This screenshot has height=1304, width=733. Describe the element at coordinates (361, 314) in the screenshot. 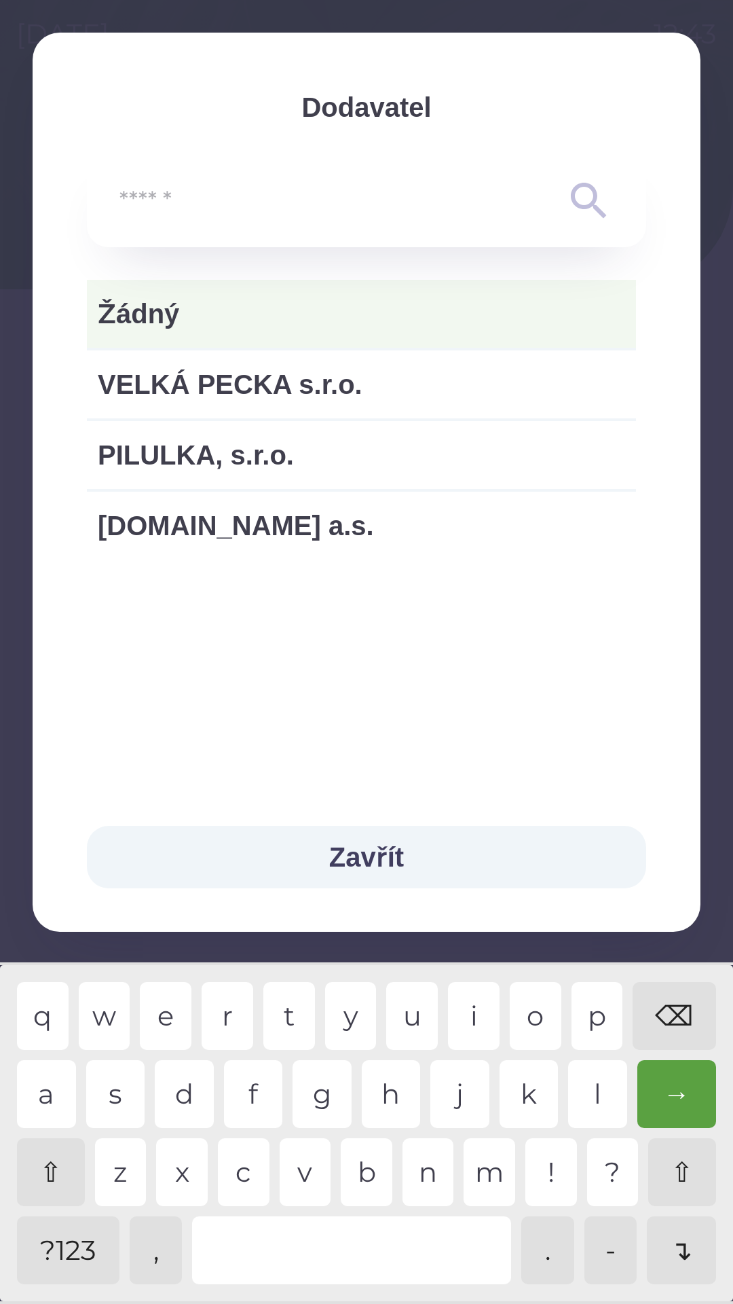

I see `div: Žádný` at that location.